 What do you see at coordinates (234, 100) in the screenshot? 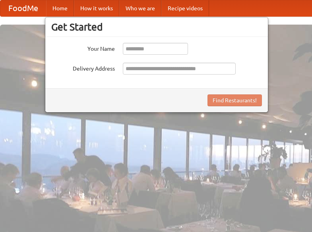
I see `button: Find Restaurants!` at bounding box center [234, 100].